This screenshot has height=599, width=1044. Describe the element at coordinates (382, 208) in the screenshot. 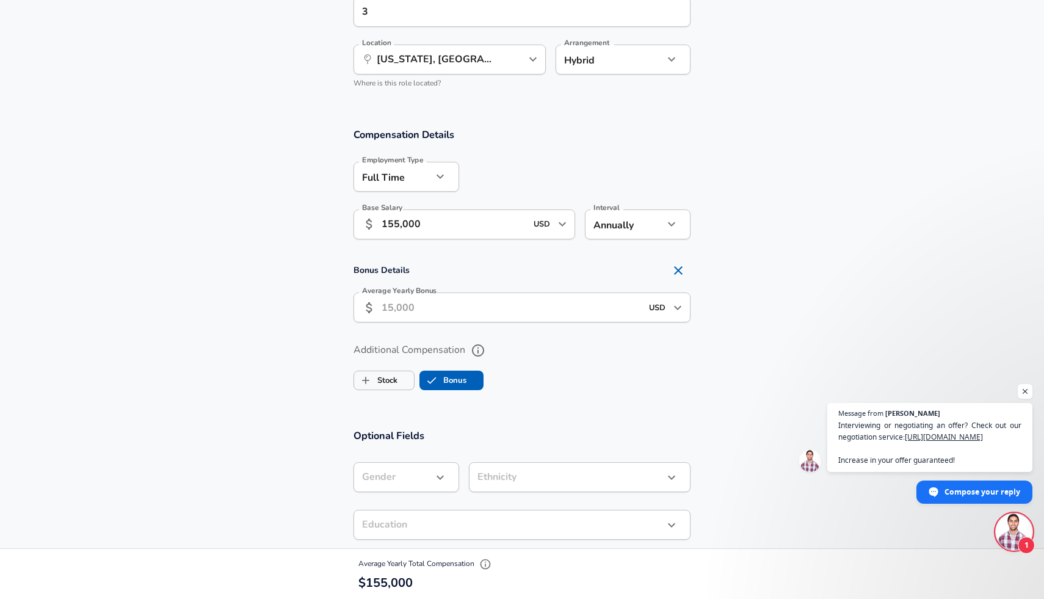

I see `label: Base Salary` at that location.